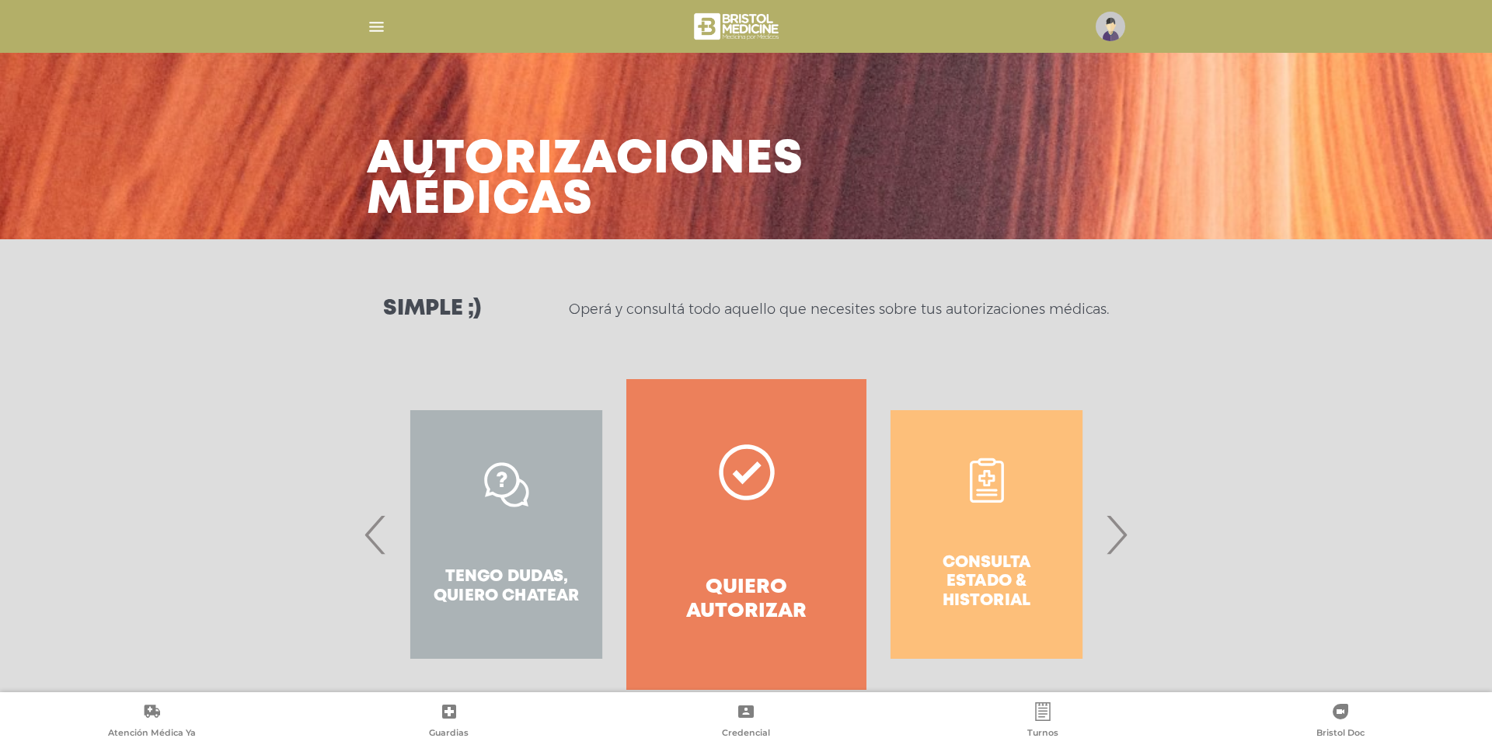 This screenshot has height=745, width=1492. What do you see at coordinates (448, 734) in the screenshot?
I see `span: Guardias` at bounding box center [448, 734].